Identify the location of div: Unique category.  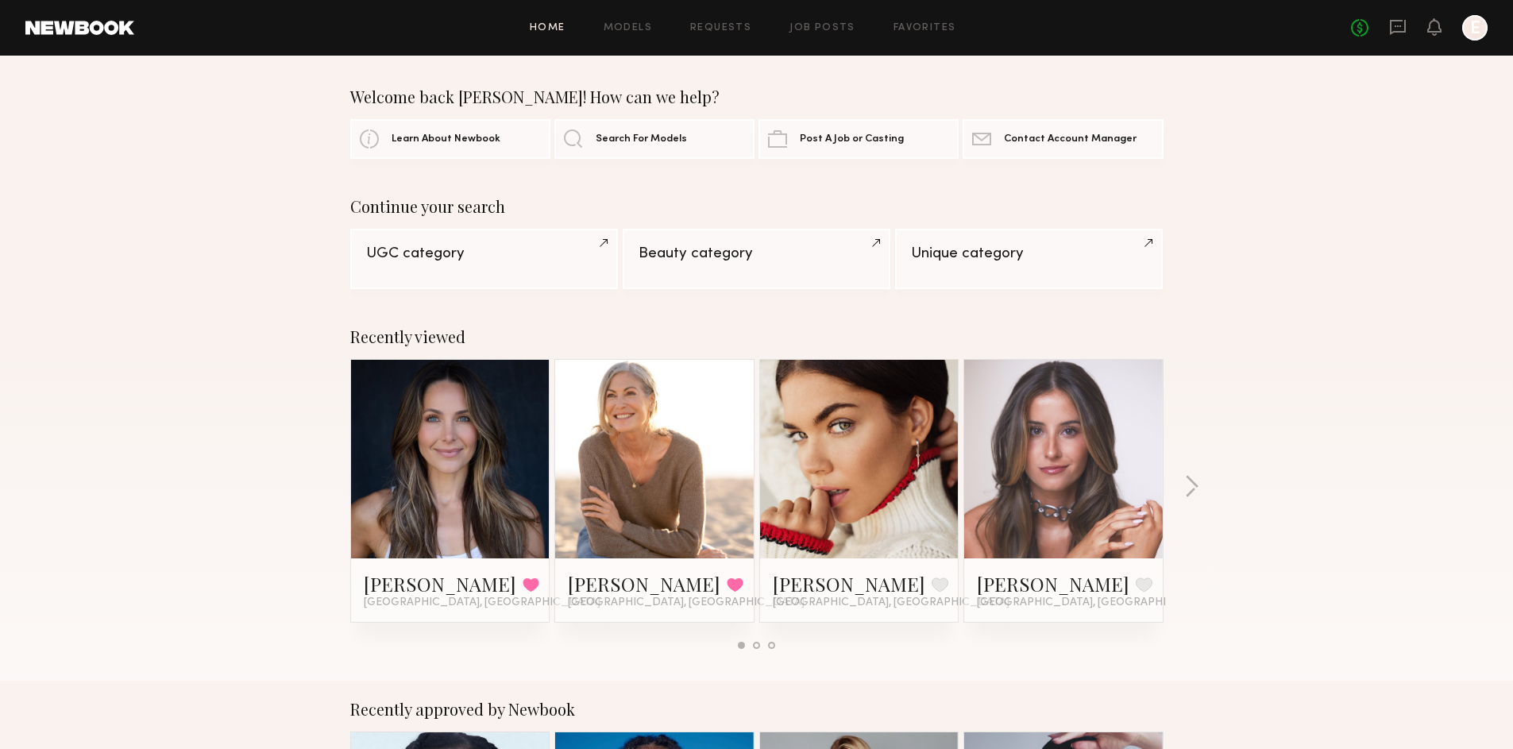
(1028, 253).